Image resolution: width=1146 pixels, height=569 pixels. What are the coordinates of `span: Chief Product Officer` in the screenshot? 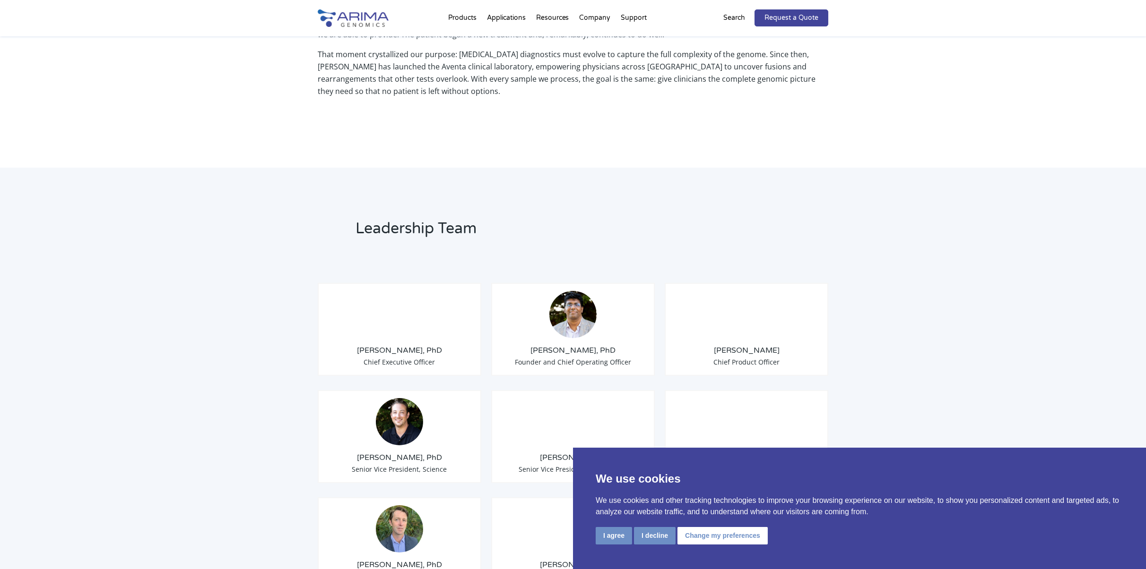 It's located at (746, 362).